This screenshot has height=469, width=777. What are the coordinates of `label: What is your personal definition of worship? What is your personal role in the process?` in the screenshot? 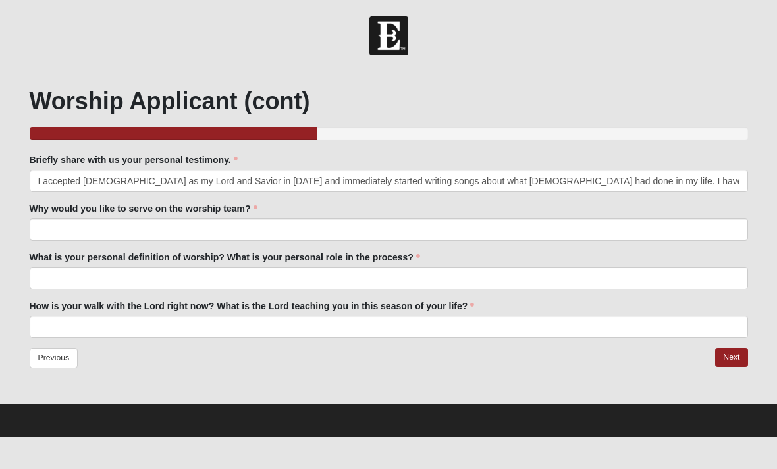 It's located at (225, 257).